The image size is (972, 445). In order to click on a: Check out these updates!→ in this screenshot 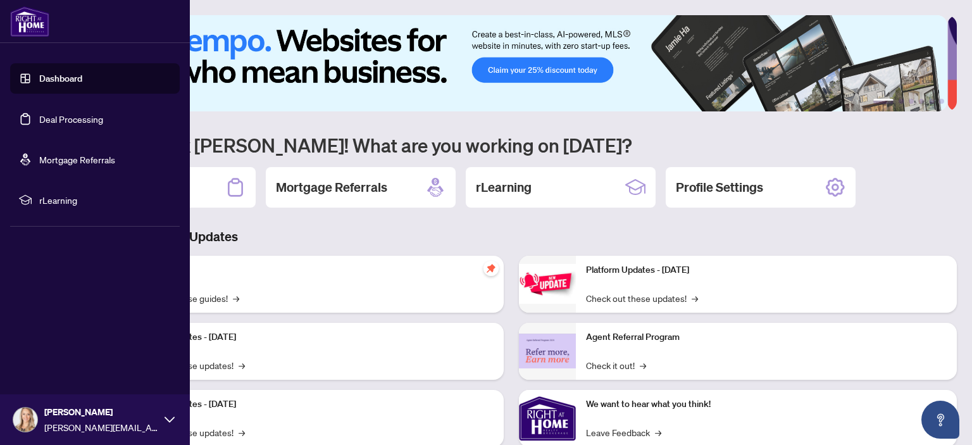, I will do `click(642, 298)`.